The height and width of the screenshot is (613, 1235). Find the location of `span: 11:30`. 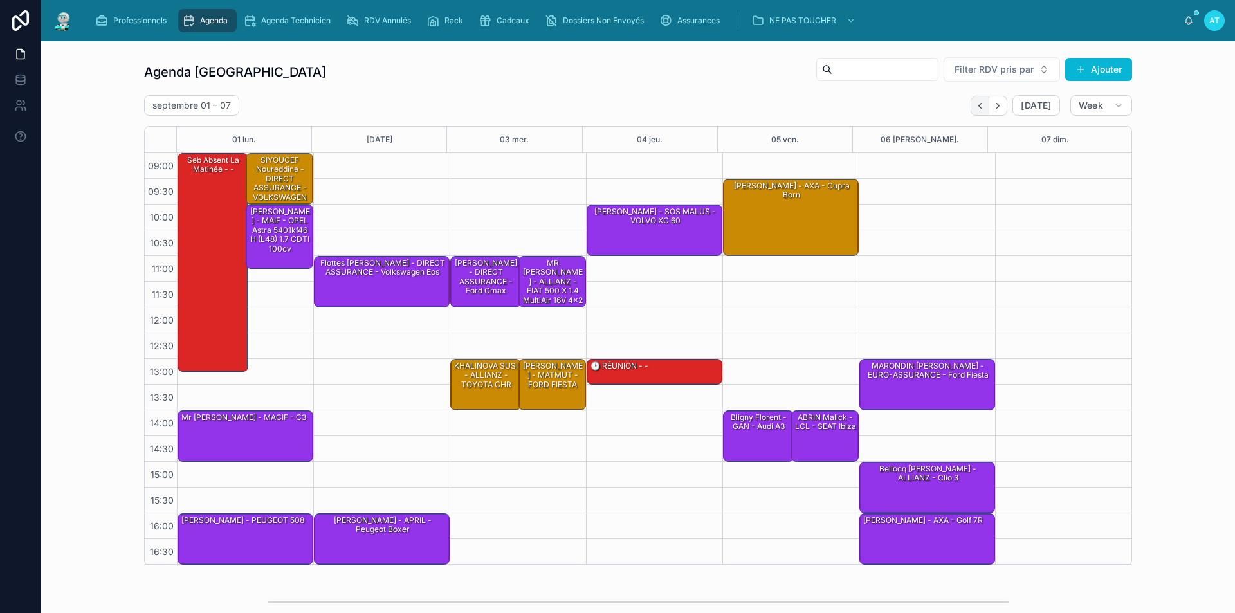

span: 11:30 is located at coordinates (163, 294).